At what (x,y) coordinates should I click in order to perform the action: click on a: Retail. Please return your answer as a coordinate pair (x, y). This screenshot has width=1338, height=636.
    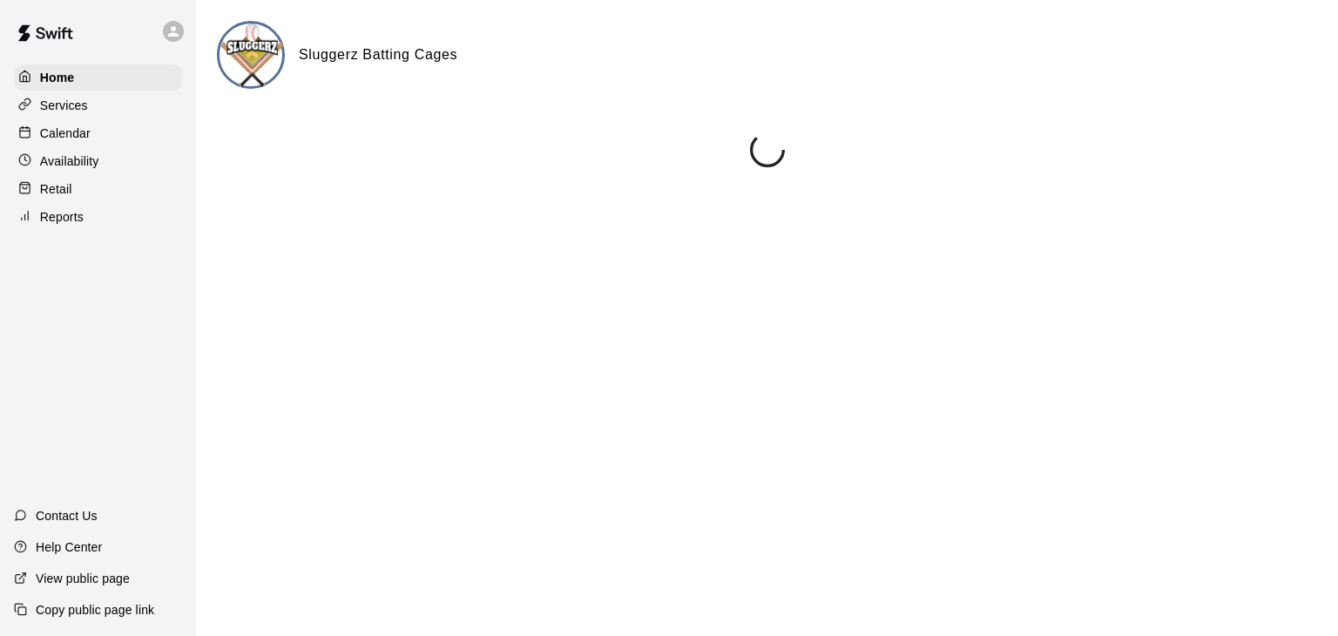
    Looking at the image, I should click on (98, 189).